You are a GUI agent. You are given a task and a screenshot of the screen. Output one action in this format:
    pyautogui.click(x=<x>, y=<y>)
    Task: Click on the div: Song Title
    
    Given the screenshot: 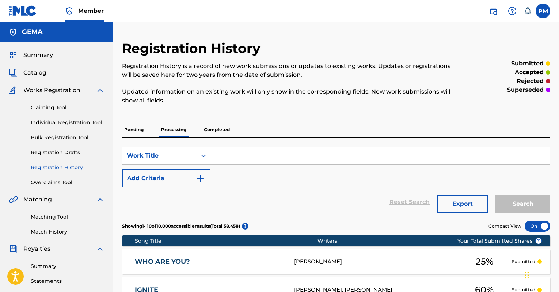 What is the action you would take?
    pyautogui.click(x=226, y=241)
    